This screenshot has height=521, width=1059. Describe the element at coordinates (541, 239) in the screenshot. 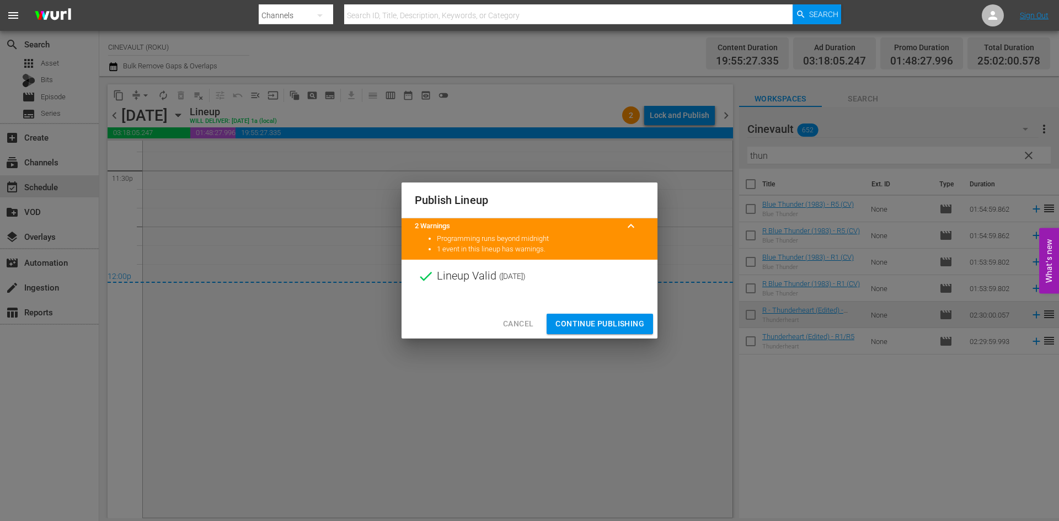

I see `li: Programming runs beyond midnight` at that location.